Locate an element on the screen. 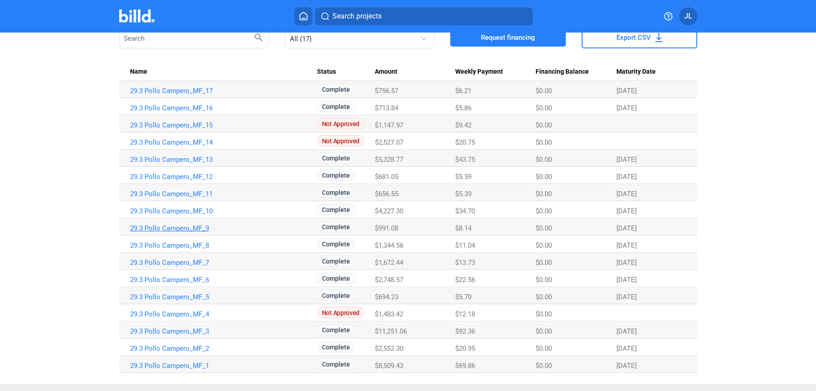 The width and height of the screenshot is (816, 391). span: $34.70 is located at coordinates (465, 211).